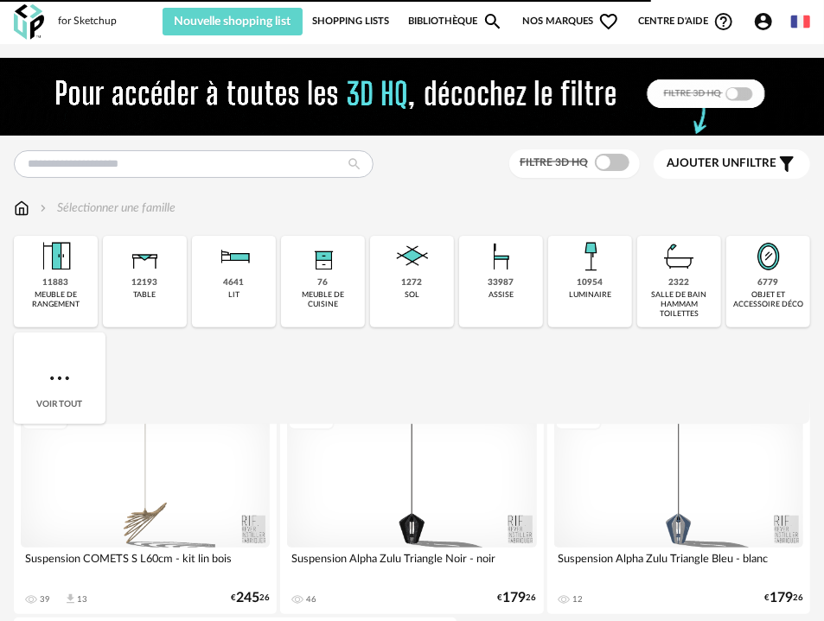  I want to click on img: fr, so click(800, 22).